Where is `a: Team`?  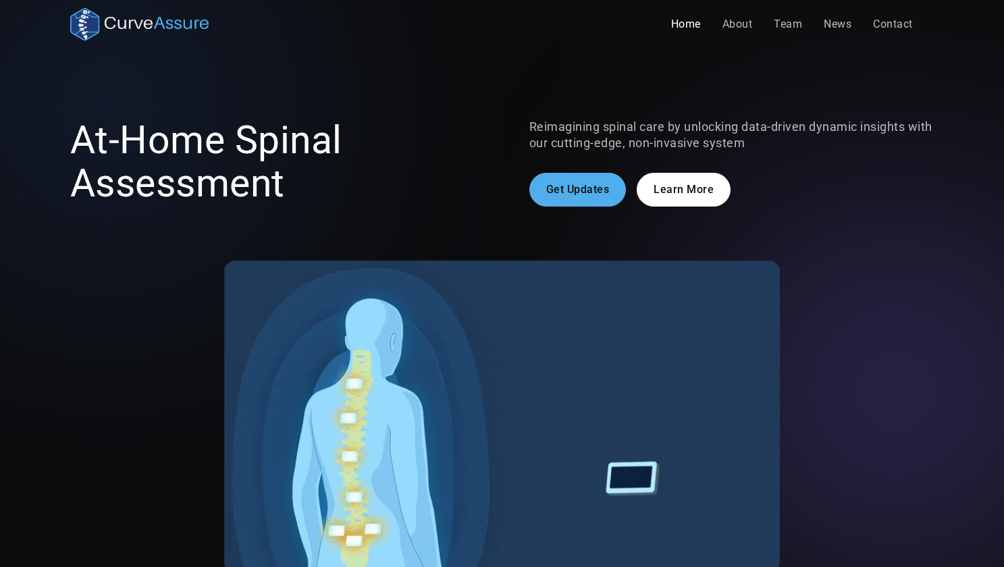
a: Team is located at coordinates (788, 24).